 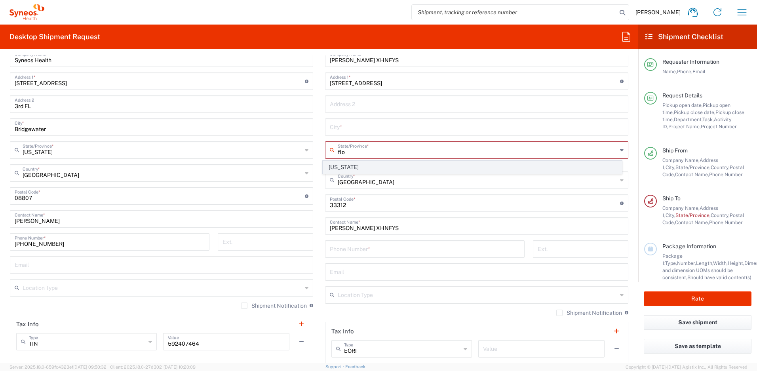 I want to click on input: Shipment, tracking or reference number, so click(x=514, y=12).